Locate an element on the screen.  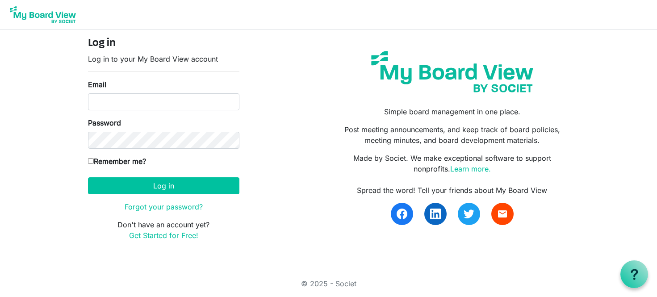
div: Spread the word! Tell your friends about My Board View is located at coordinates (452, 190).